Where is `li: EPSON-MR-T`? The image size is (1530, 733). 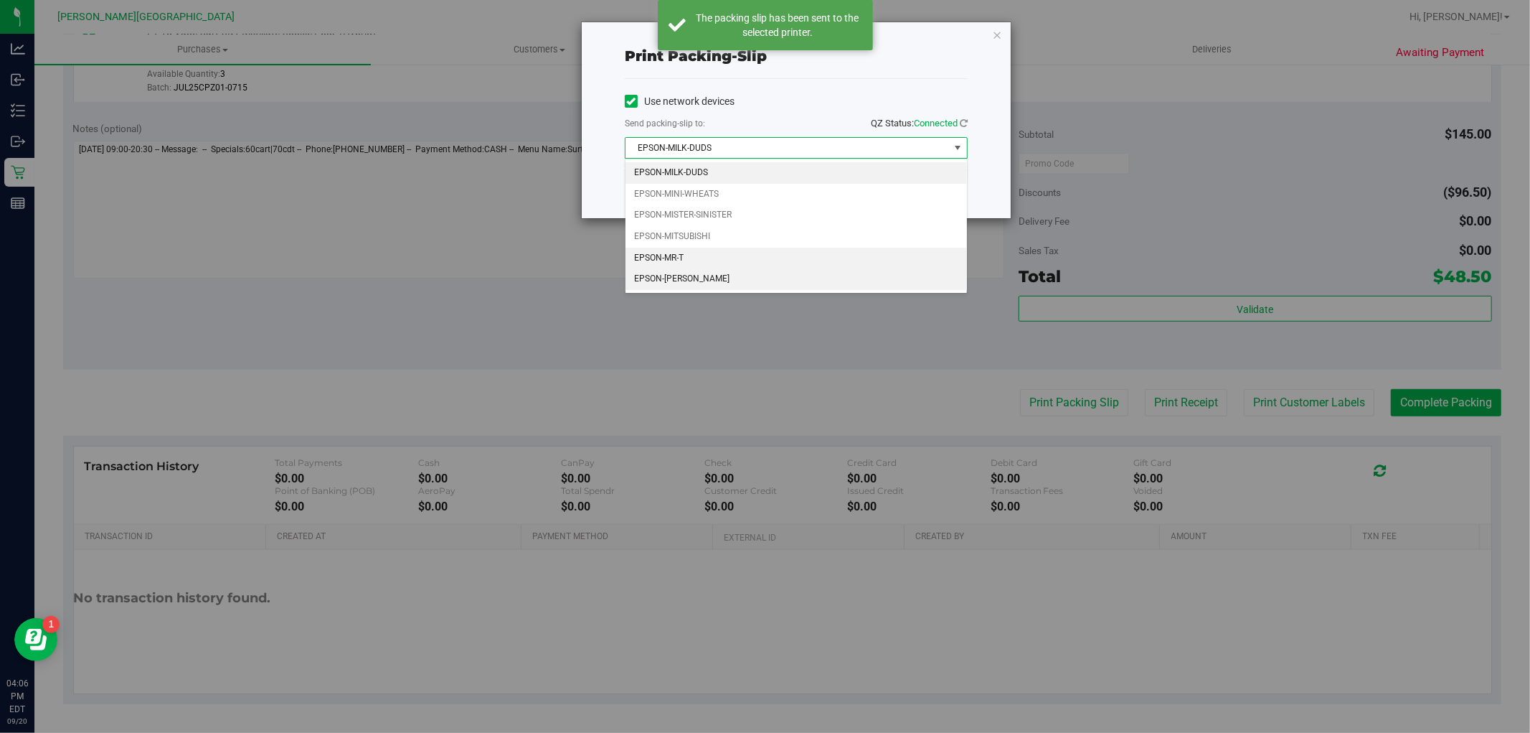 li: EPSON-MR-T is located at coordinates (796, 258).